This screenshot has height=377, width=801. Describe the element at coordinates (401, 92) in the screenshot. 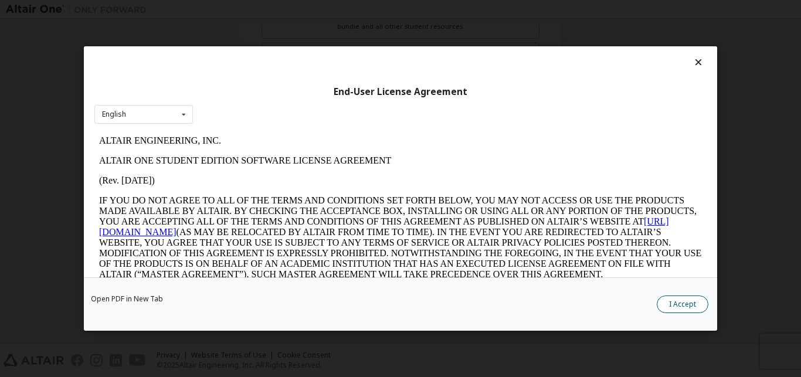

I see `div: End-User License Agreement` at that location.